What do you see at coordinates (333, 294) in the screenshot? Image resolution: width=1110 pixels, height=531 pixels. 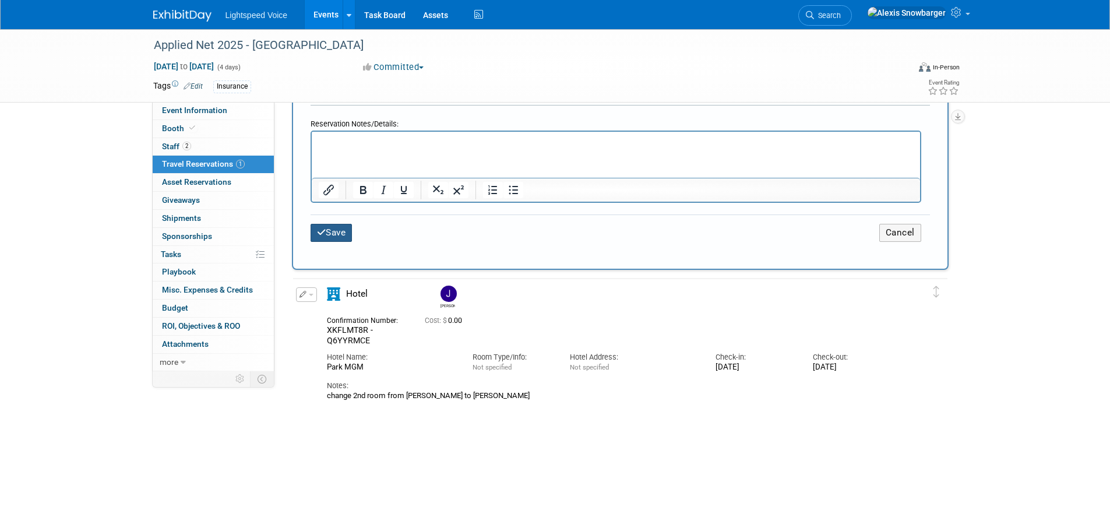 I see `i: Hotel` at bounding box center [333, 294].